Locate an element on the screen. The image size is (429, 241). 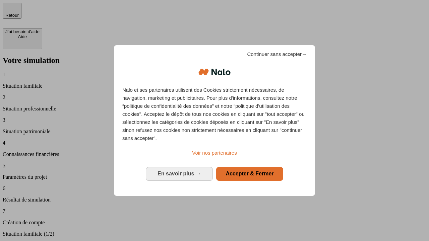
img: Logo is located at coordinates (215, 72).